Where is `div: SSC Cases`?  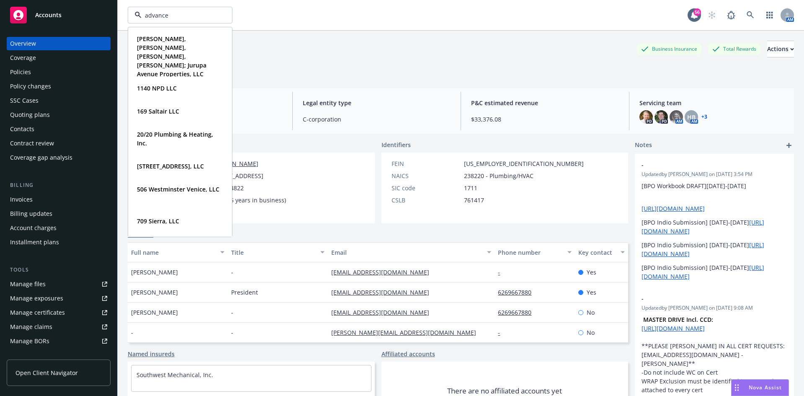
div: SSC Cases is located at coordinates (24, 100).